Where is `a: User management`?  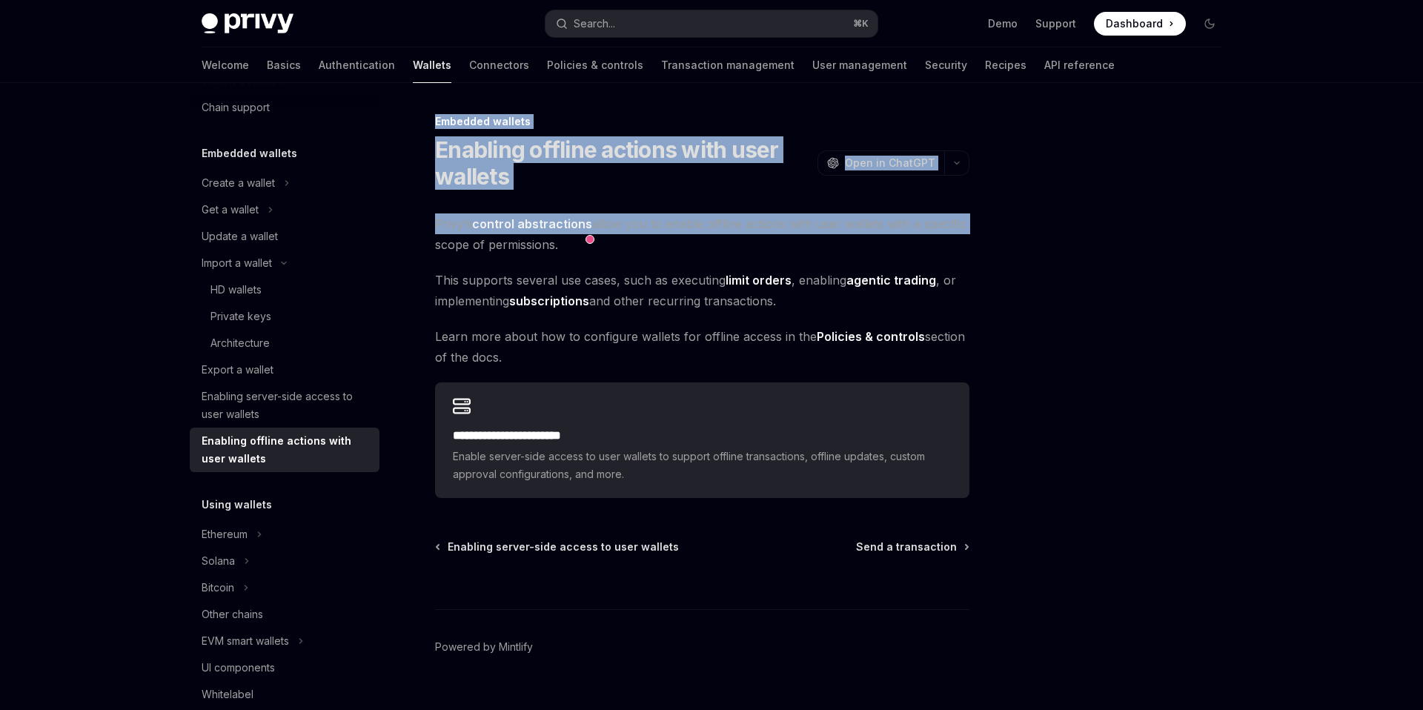
a: User management is located at coordinates (860, 65).